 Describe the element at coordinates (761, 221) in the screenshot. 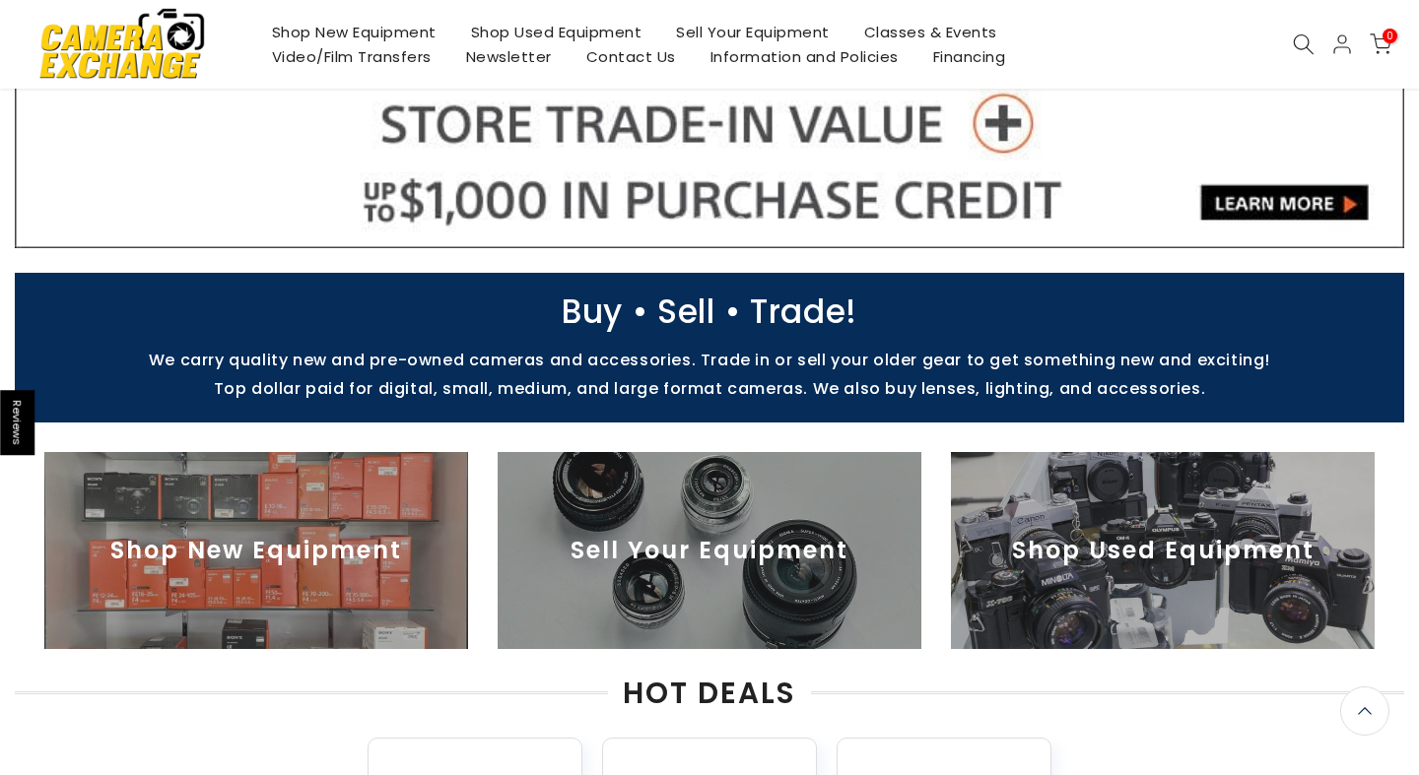

I see `li: Page dot 6` at that location.